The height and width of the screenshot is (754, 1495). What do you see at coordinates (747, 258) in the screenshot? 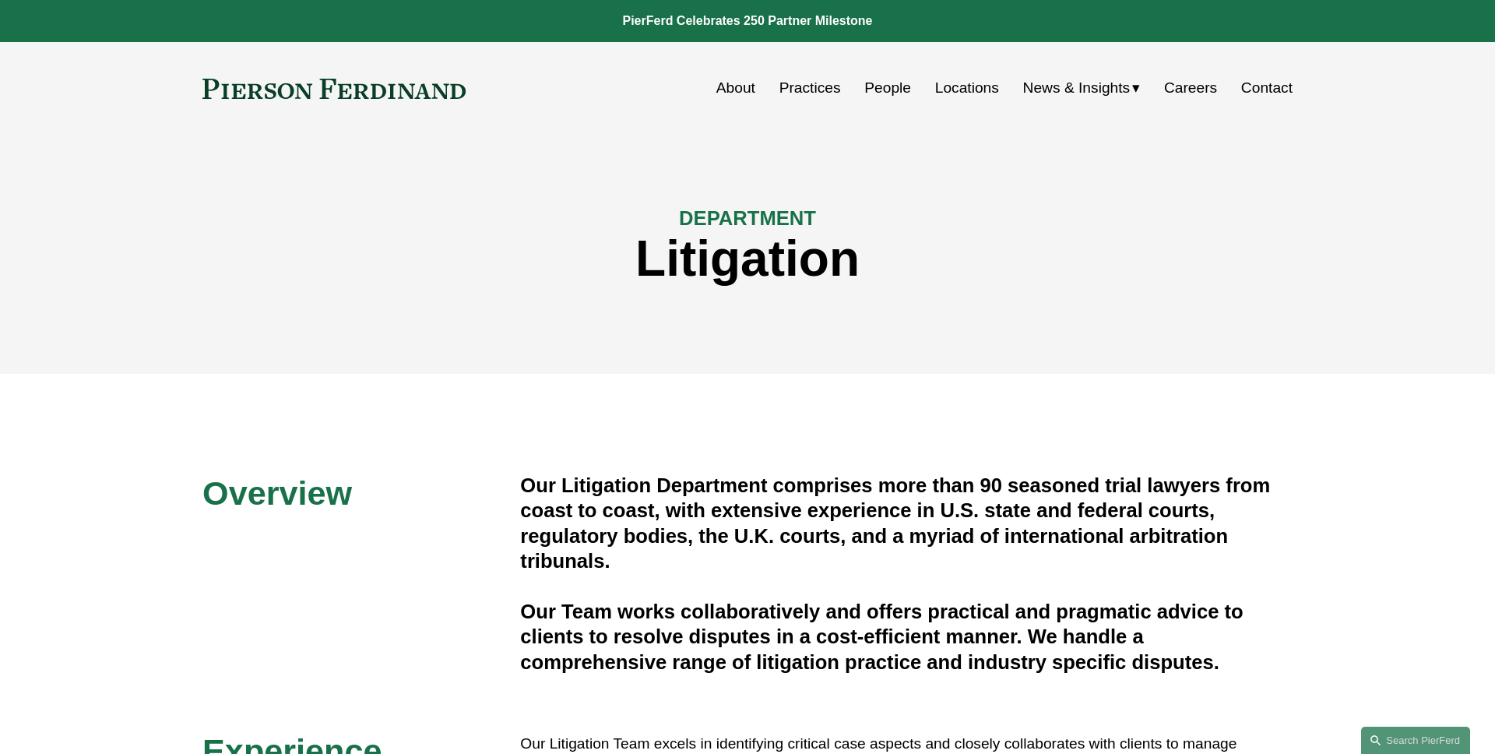
I see `h1: Litigation` at bounding box center [747, 258].